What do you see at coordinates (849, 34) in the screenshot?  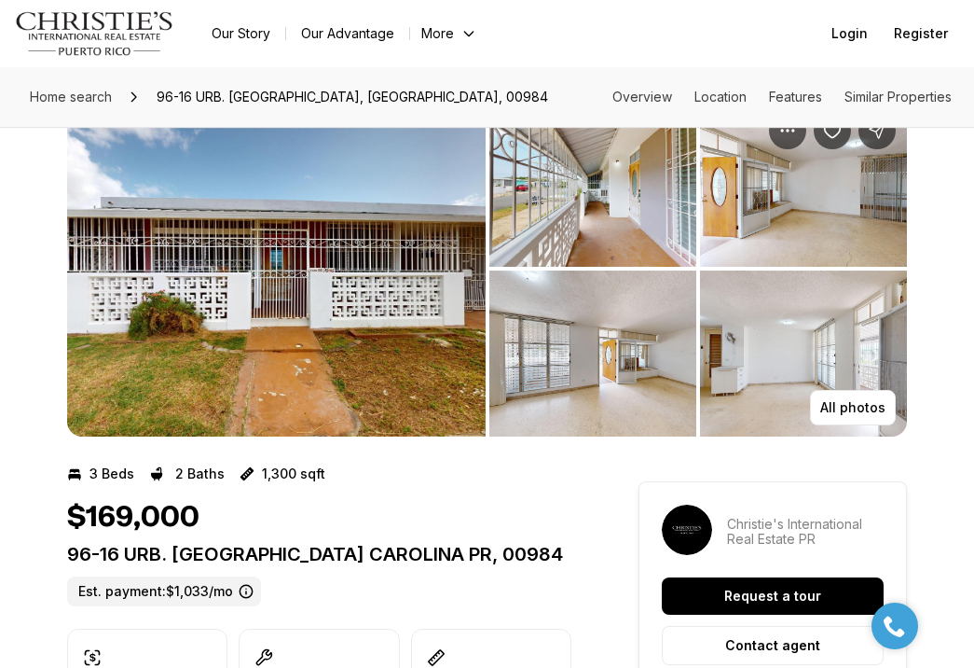 I see `button: Login` at bounding box center [849, 34].